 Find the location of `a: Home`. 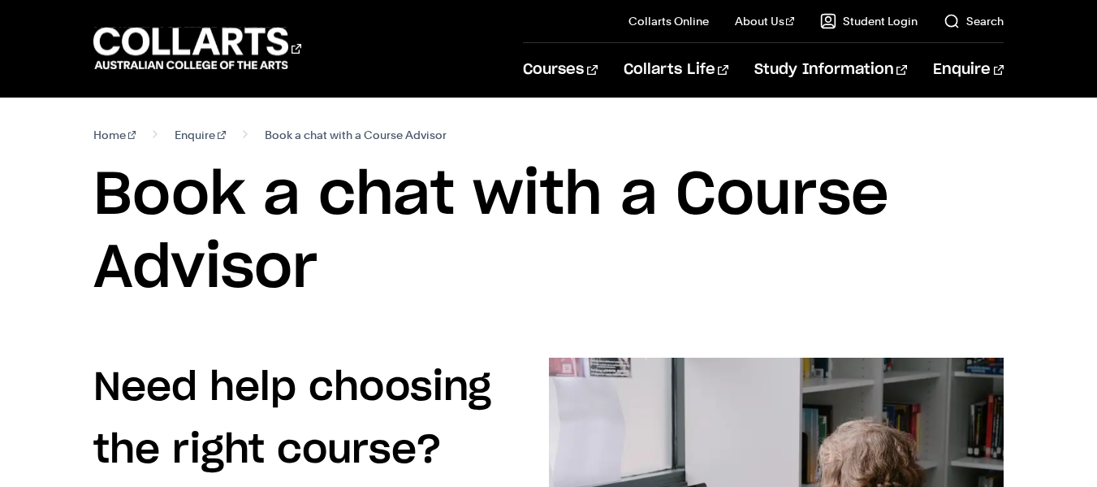

a: Home is located at coordinates (115, 135).